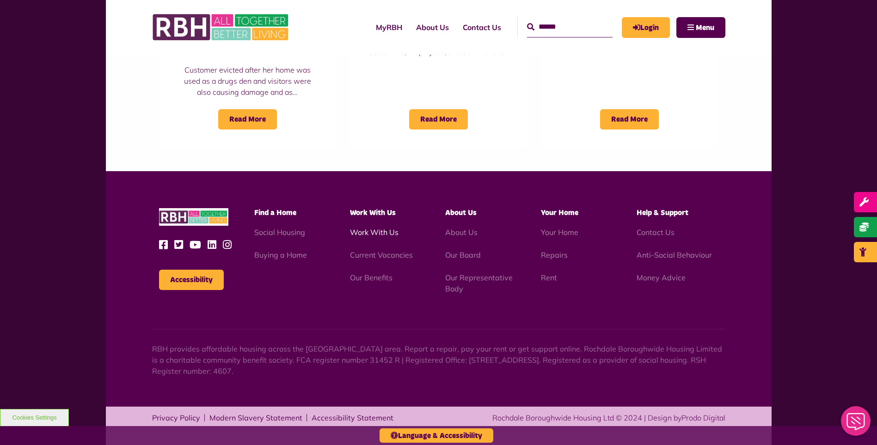 This screenshot has width=877, height=445. Describe the element at coordinates (191, 280) in the screenshot. I see `button: Accessibility` at that location.